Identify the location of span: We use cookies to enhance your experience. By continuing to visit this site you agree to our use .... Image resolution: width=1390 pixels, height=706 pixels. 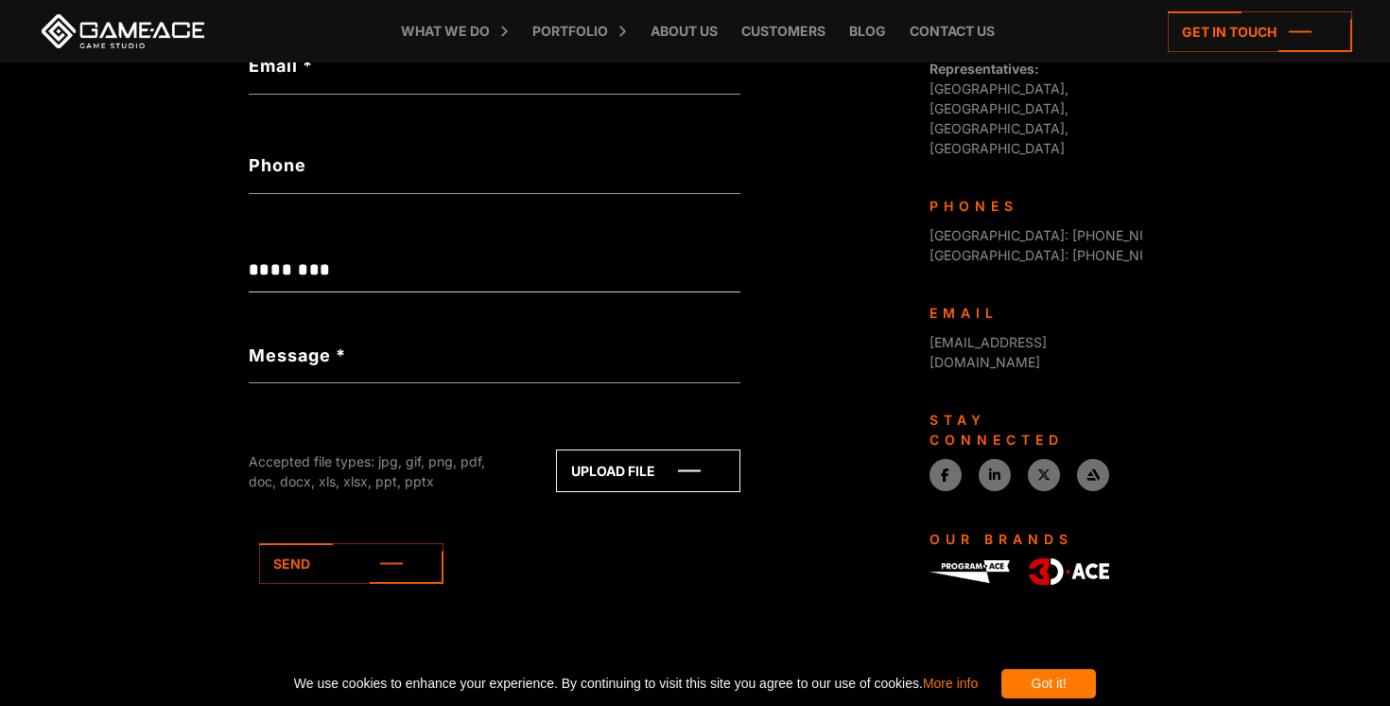
(636, 683).